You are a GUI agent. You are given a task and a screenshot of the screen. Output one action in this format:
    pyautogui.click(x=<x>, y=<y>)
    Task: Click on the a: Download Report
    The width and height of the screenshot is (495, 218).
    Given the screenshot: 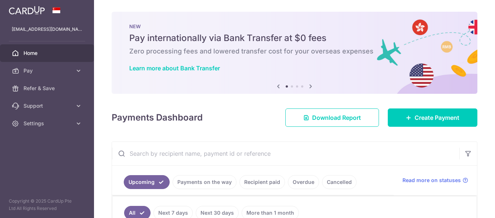 What is the action you would take?
    pyautogui.click(x=332, y=118)
    